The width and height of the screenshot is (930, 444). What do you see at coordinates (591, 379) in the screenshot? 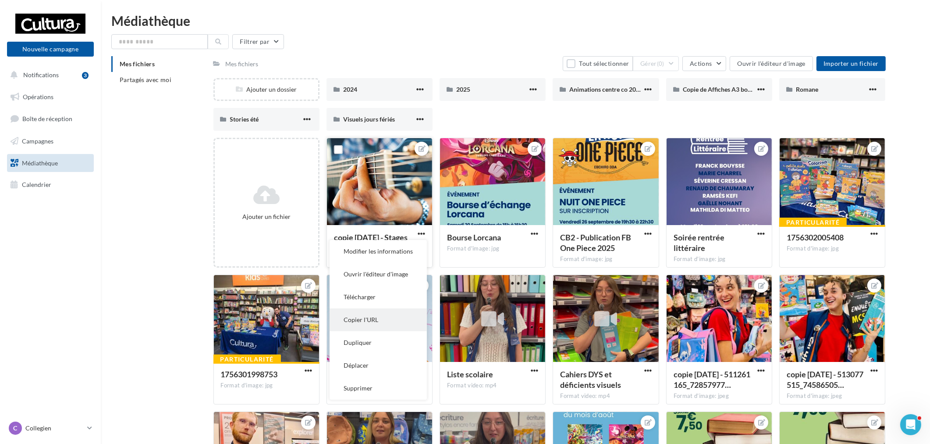
I see `span: Cahiers DYS et déficients visuels` at bounding box center [591, 379].